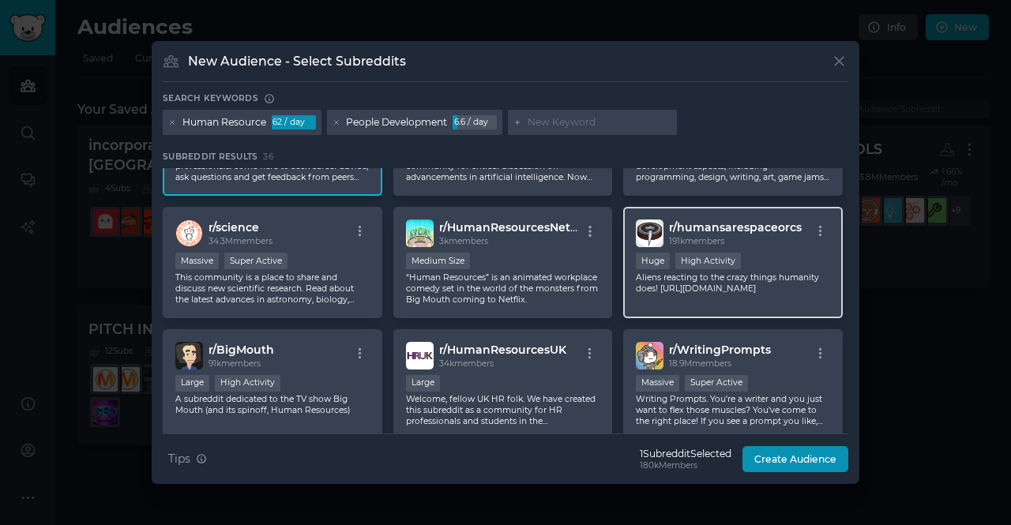 This screenshot has width=1011, height=525. What do you see at coordinates (649, 355) in the screenshot?
I see `img: WritingPrompts` at bounding box center [649, 355].